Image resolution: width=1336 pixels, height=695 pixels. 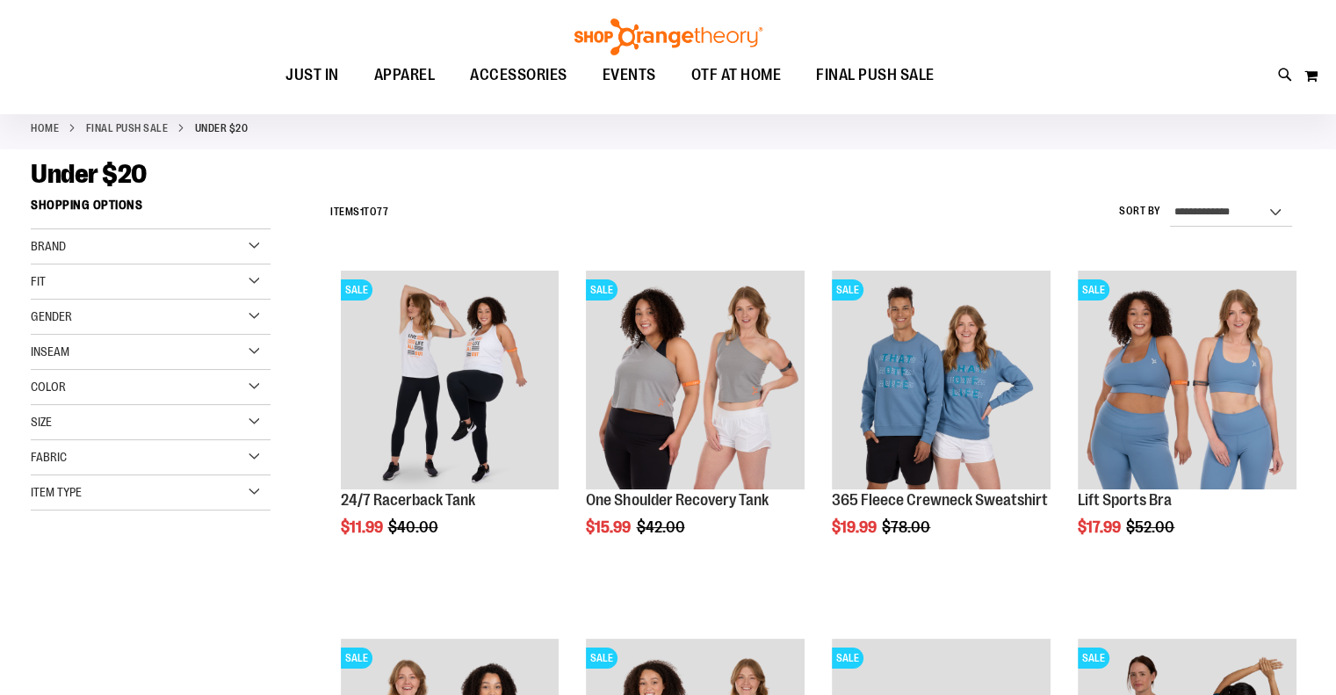 What do you see at coordinates (150, 209) in the screenshot?
I see `strong: Shopping Options` at bounding box center [150, 209].